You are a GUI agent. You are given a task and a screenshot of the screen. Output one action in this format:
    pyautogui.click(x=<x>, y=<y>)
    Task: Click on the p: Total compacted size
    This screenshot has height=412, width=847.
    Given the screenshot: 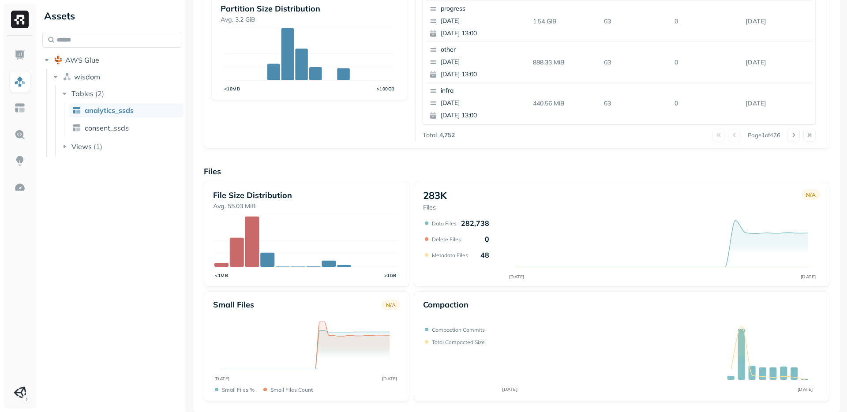 What is the action you would take?
    pyautogui.click(x=458, y=342)
    